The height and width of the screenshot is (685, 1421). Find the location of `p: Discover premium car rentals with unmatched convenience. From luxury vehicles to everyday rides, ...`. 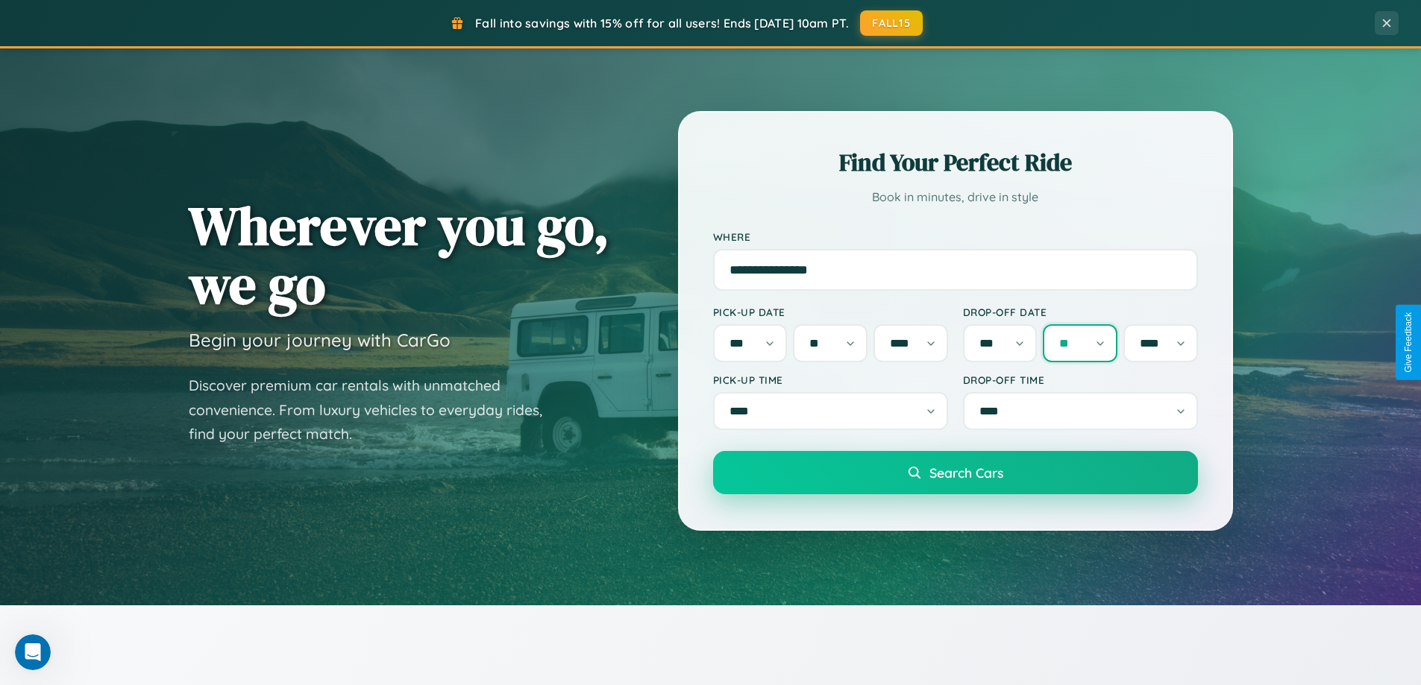

p: Discover premium car rentals with unmatched convenience. From luxury vehicles to everyday rides, ... is located at coordinates (375, 410).